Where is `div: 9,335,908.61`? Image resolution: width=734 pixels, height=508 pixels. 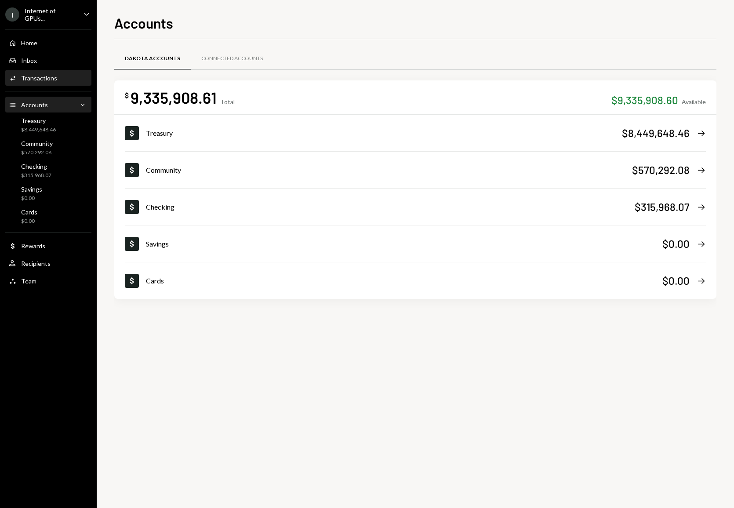
div: 9,335,908.61 is located at coordinates (174, 97).